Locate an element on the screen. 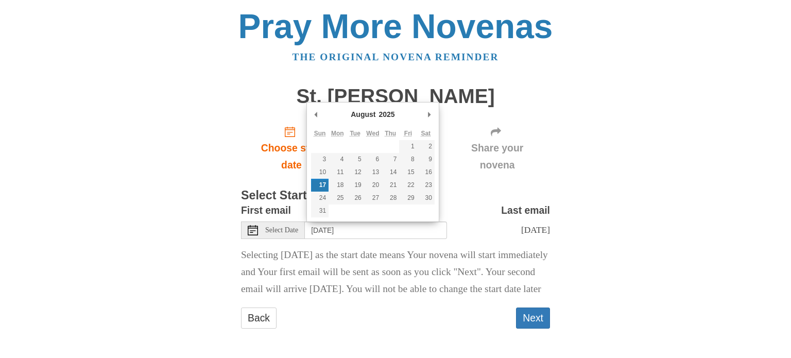 The height and width of the screenshot is (358, 791). button: 10 is located at coordinates (320, 172).